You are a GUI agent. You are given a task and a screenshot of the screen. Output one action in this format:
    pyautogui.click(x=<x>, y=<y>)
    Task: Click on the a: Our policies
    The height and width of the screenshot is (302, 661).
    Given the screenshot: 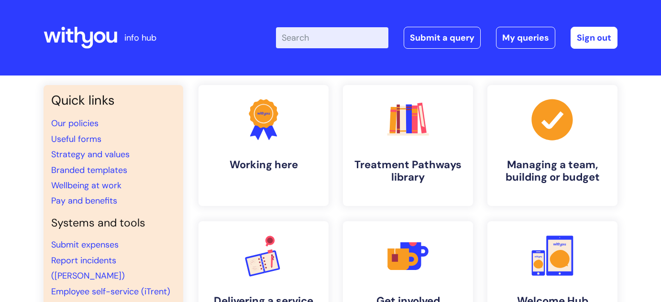 What is the action you would take?
    pyautogui.click(x=75, y=123)
    